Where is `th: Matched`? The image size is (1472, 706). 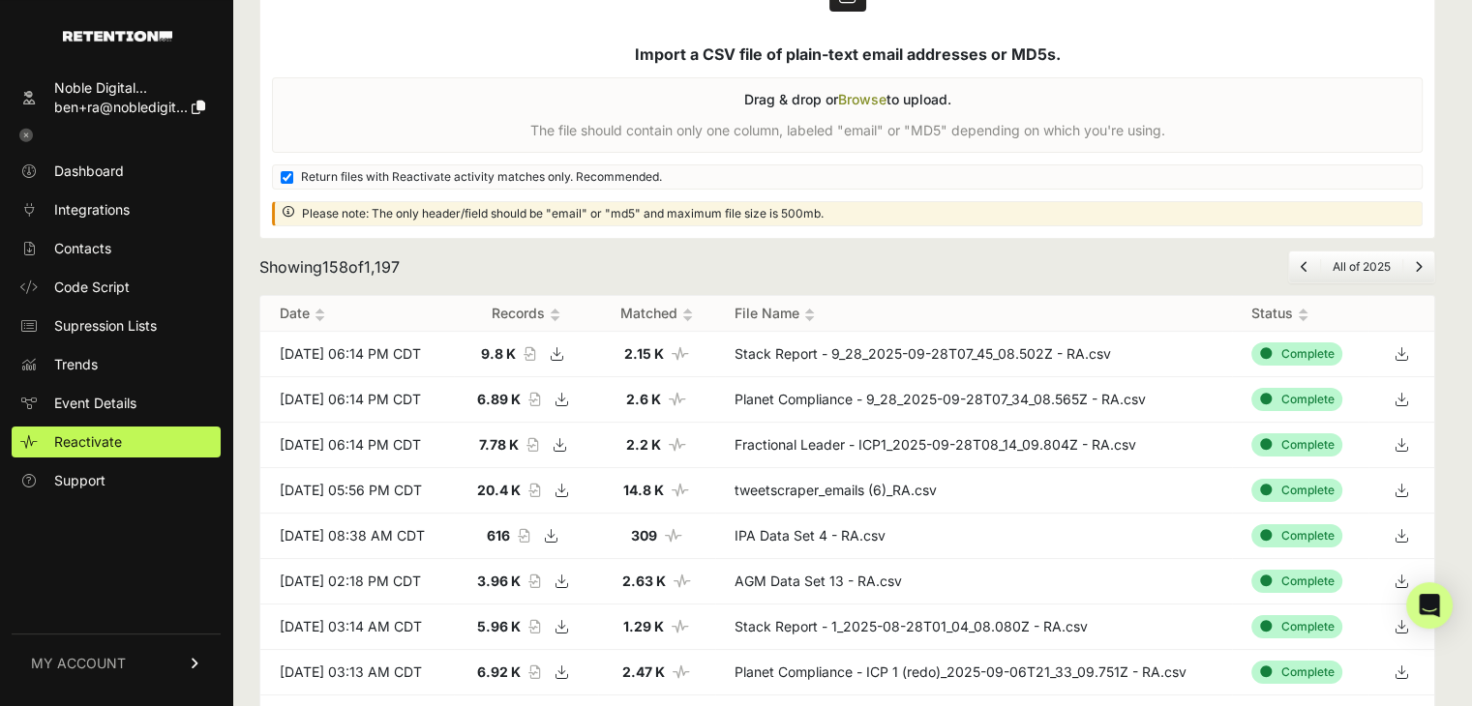 th: Matched is located at coordinates (656, 313).